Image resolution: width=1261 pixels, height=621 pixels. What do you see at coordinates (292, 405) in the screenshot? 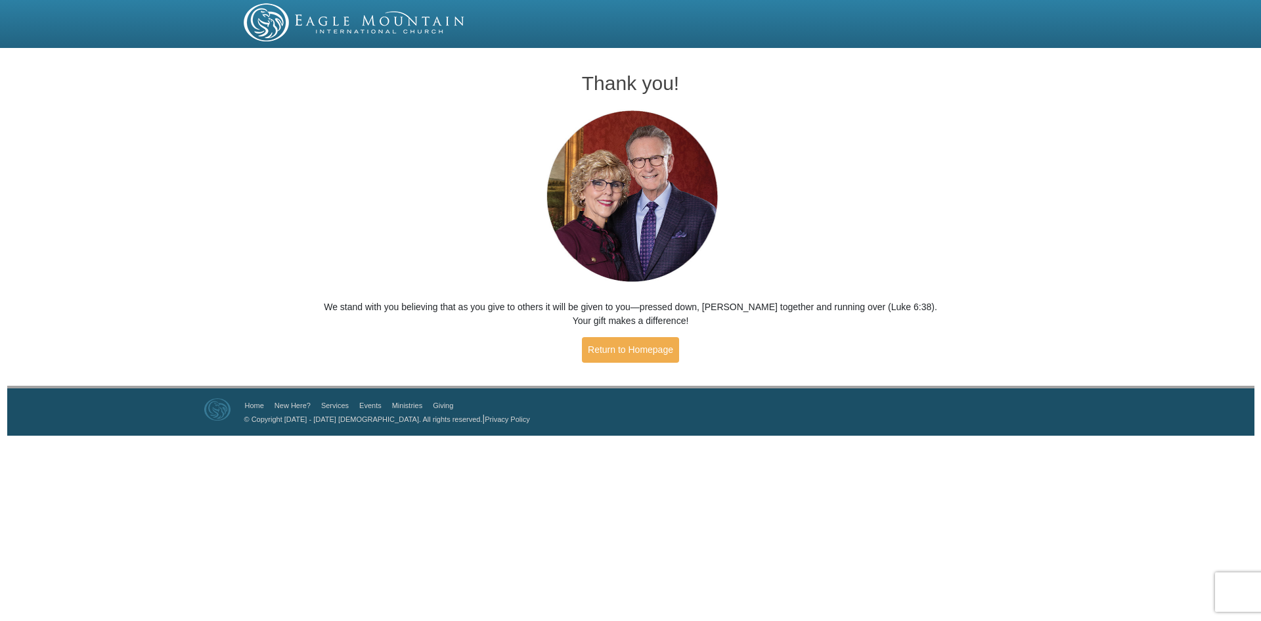
I see `a: New Here?` at bounding box center [292, 405].